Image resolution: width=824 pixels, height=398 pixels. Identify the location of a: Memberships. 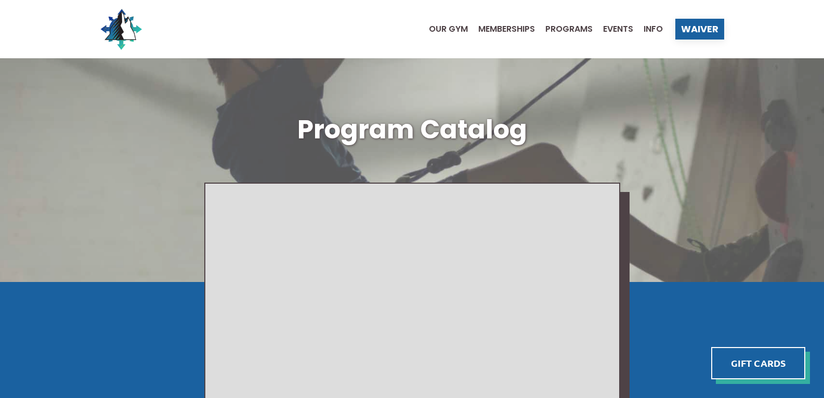
(501, 29).